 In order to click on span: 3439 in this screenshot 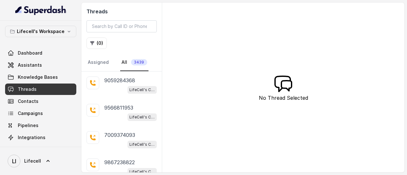, I will do `click(139, 62)`.